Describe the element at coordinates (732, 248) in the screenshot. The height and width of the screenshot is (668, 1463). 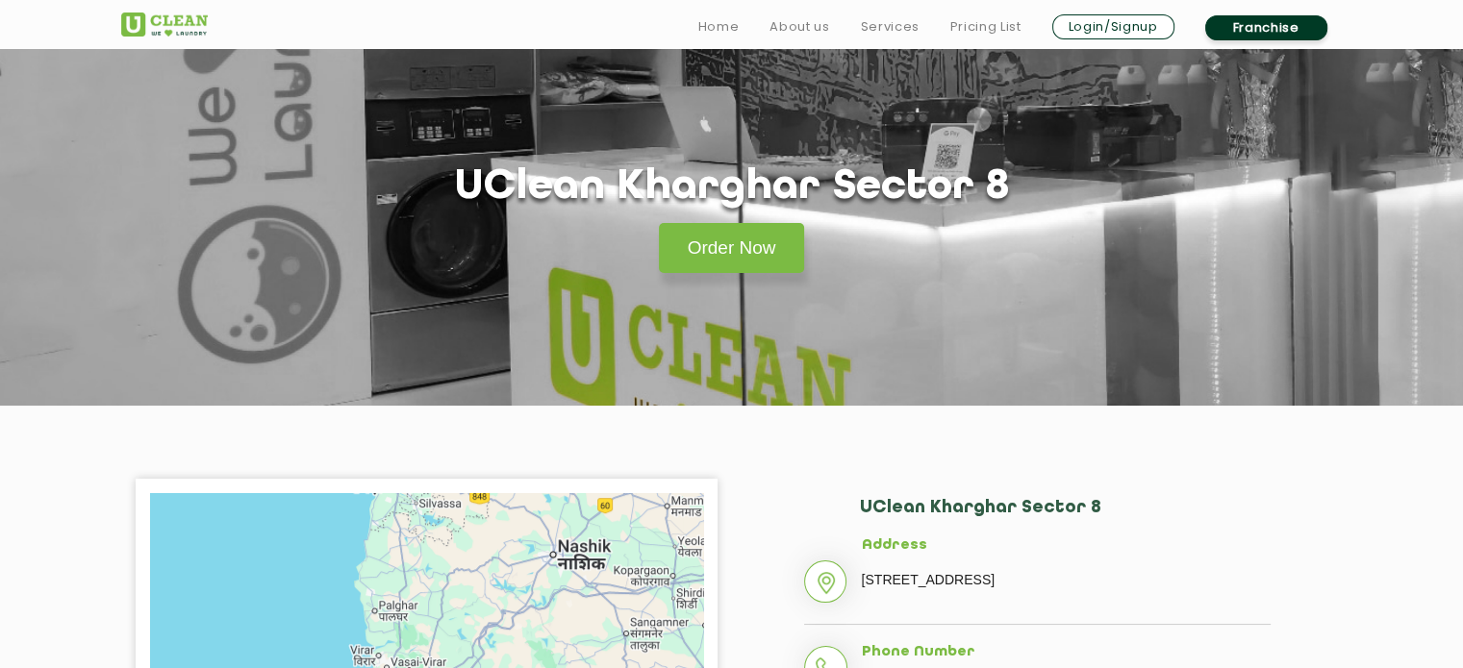
I see `a: Order Now` at that location.